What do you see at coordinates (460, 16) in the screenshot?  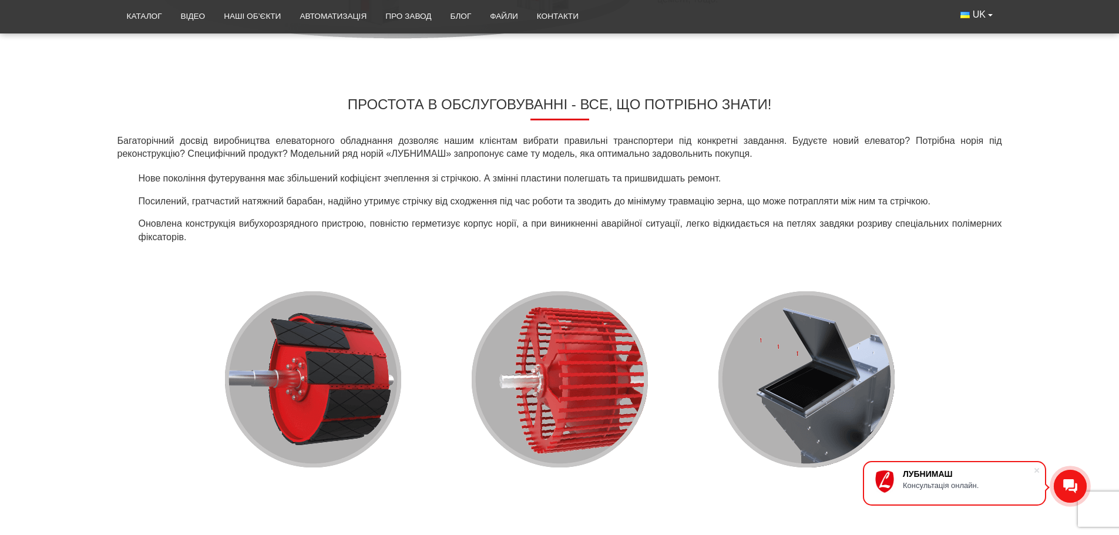 I see `a: Блог` at bounding box center [460, 16].